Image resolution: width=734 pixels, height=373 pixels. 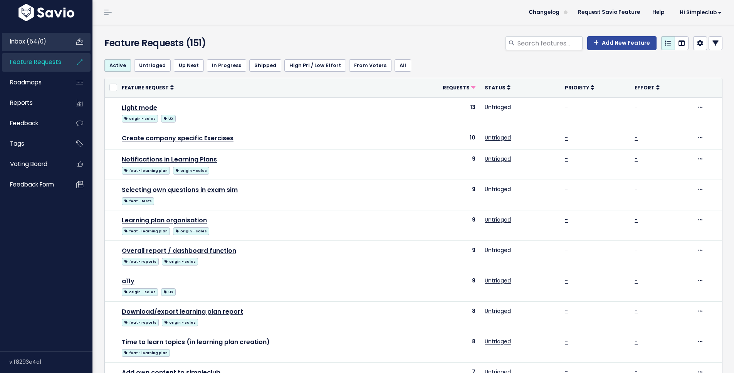 What do you see at coordinates (456, 87) in the screenshot?
I see `span: Requests` at bounding box center [456, 87].